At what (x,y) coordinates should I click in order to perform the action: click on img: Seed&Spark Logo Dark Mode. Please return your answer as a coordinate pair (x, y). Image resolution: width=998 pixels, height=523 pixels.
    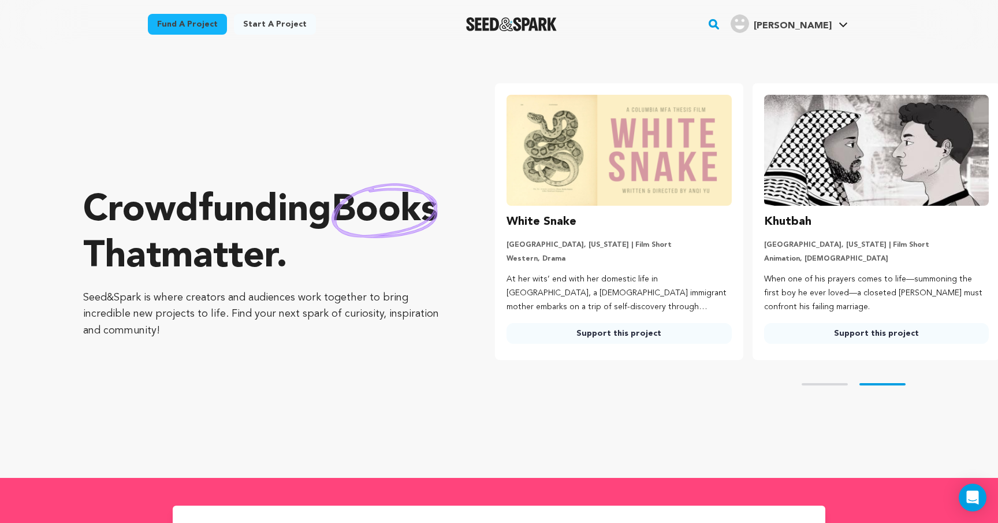
    Looking at the image, I should click on (511, 24).